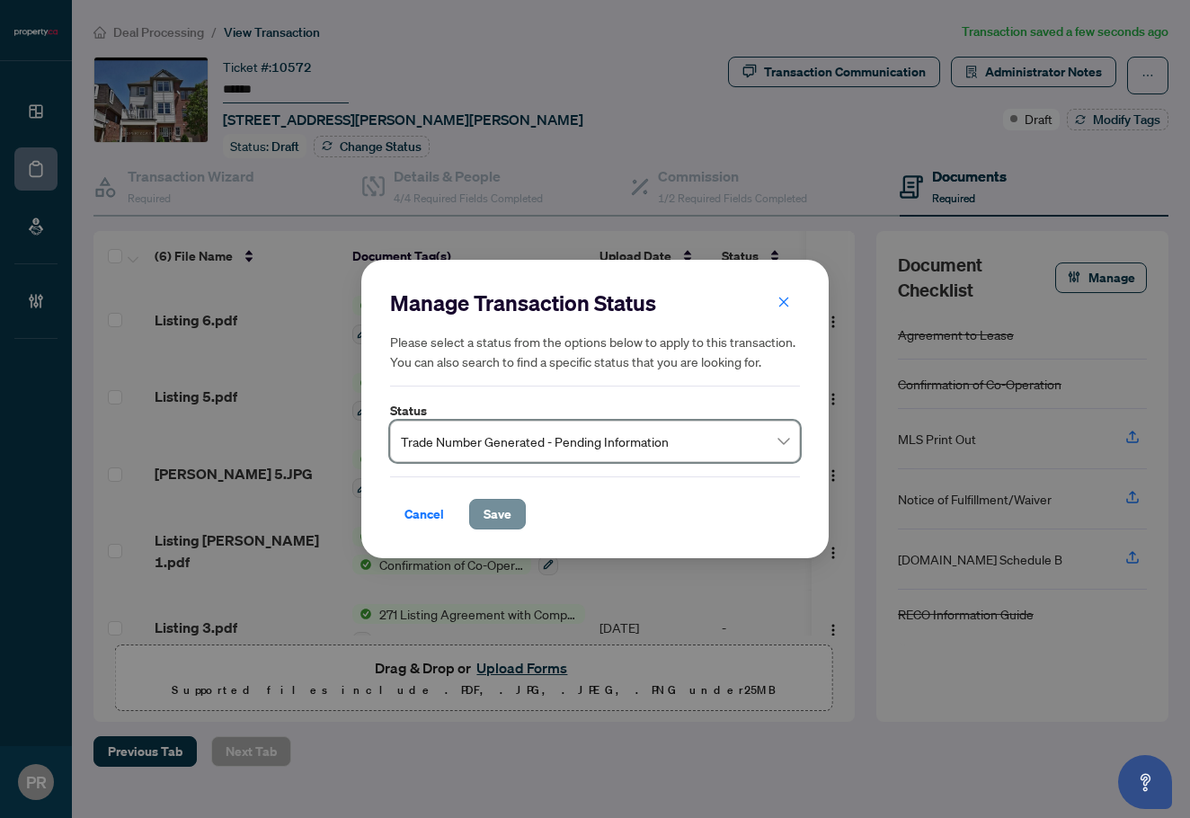 This screenshot has height=818, width=1190. What do you see at coordinates (595, 303) in the screenshot?
I see `h2: Manage Transaction Status` at bounding box center [595, 303].